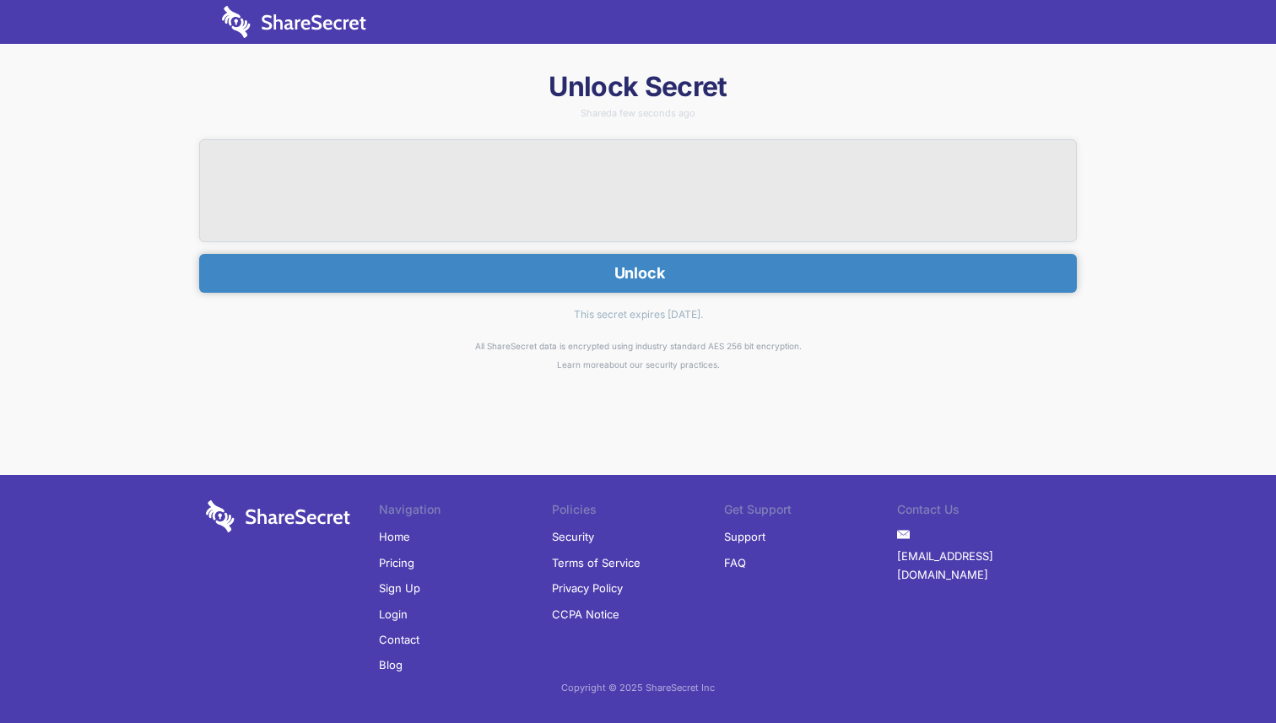  I want to click on a: CCPA Notice, so click(586, 615).